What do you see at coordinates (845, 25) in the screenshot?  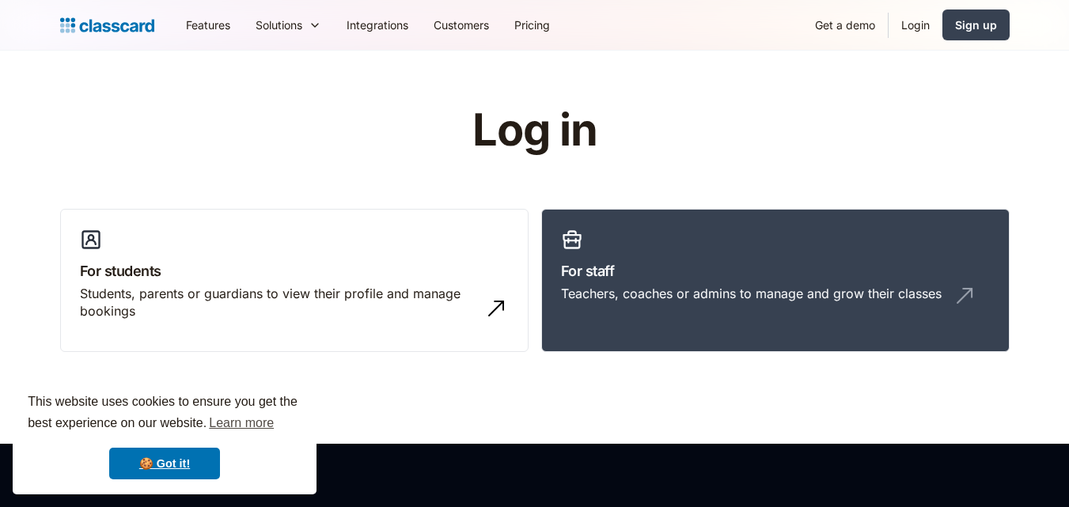 I see `a: Get a demo` at bounding box center [845, 25].